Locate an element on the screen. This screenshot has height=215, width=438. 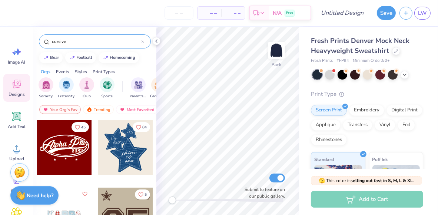
div: Most Favorited is located at coordinates (137, 110).